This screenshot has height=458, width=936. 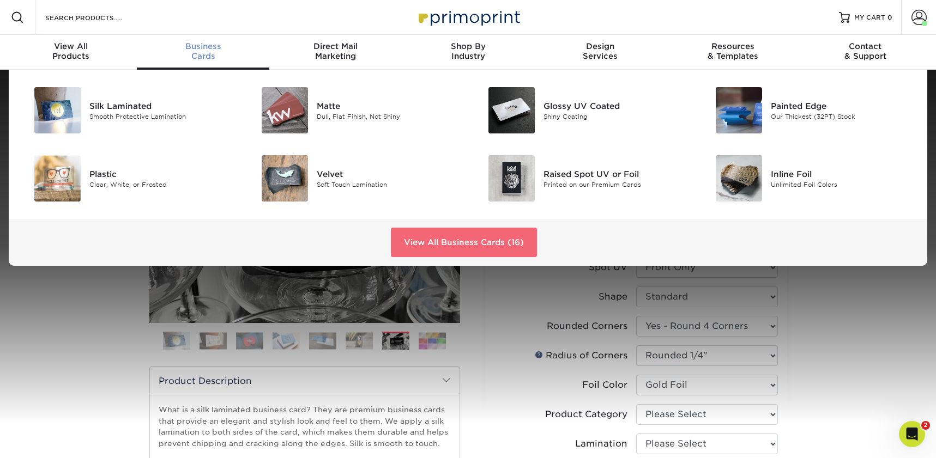 What do you see at coordinates (808, 110) in the screenshot?
I see `a: Painted Edge Business Cards Painted Edge Our Thickest (32PT) Stock` at bounding box center [808, 110].